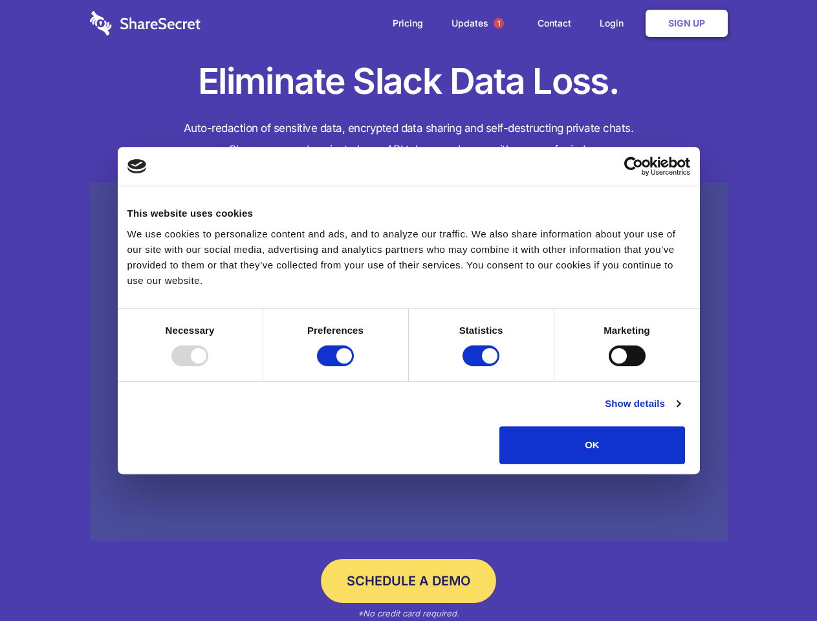 The image size is (817, 621). What do you see at coordinates (335, 330) in the screenshot?
I see `strong: Preferences` at bounding box center [335, 330].